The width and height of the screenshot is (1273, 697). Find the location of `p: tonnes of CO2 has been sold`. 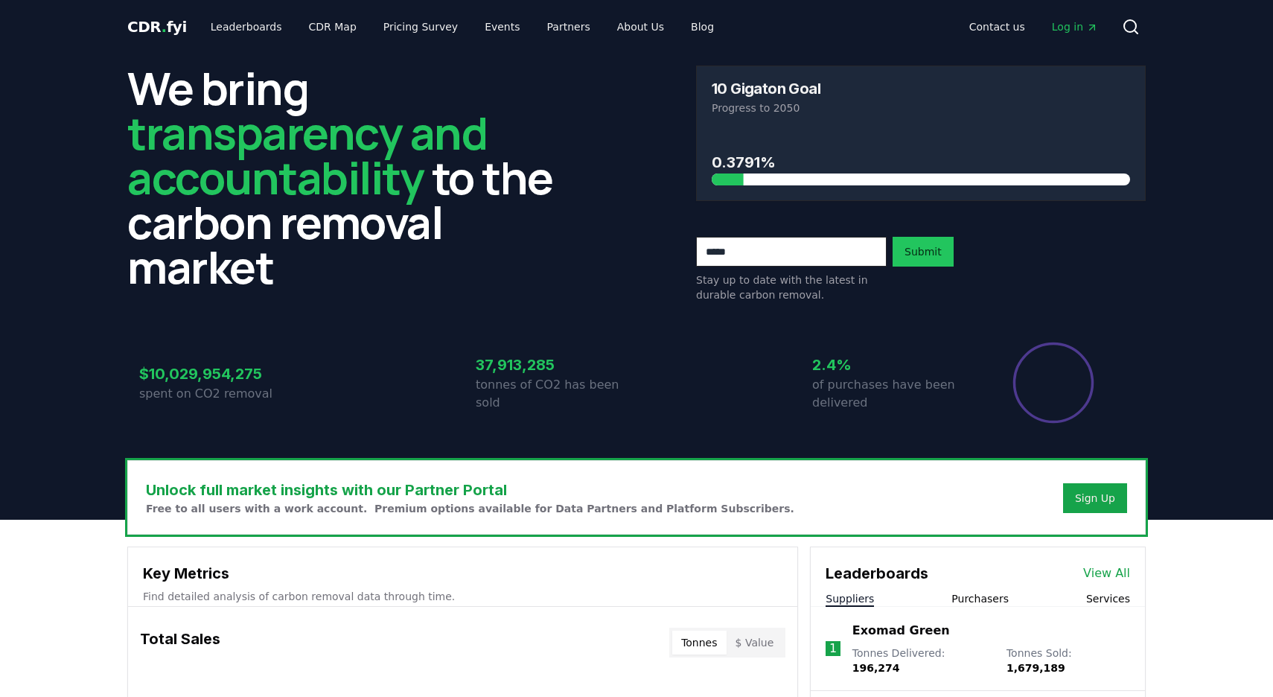

p: tonnes of CO2 has been sold is located at coordinates (556, 394).